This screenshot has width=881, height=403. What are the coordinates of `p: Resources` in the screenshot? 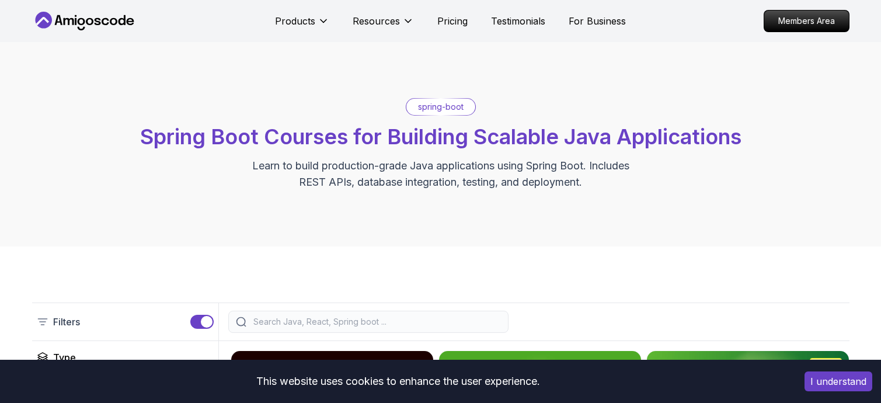 It's located at (376, 21).